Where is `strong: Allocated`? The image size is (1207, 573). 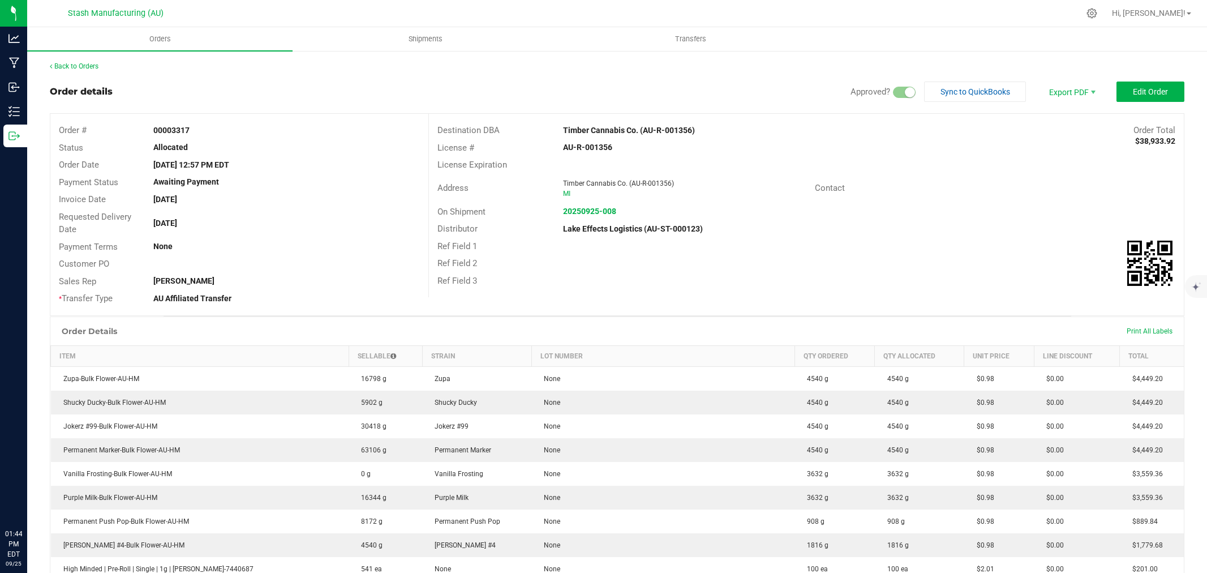 strong: Allocated is located at coordinates (170, 147).